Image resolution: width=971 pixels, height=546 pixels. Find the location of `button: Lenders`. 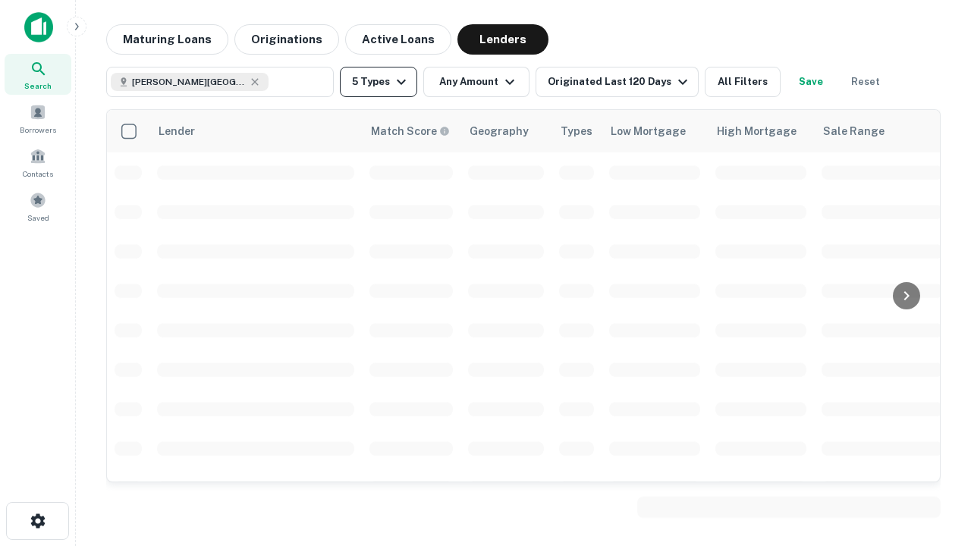

button: Lenders is located at coordinates (503, 39).